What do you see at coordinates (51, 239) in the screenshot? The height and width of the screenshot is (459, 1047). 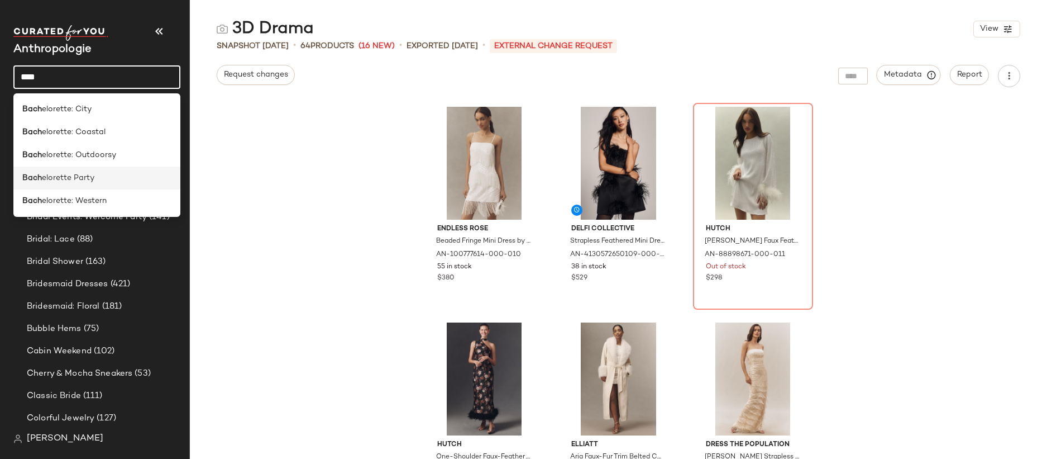 I see `span: Bridal: Lace` at bounding box center [51, 239].